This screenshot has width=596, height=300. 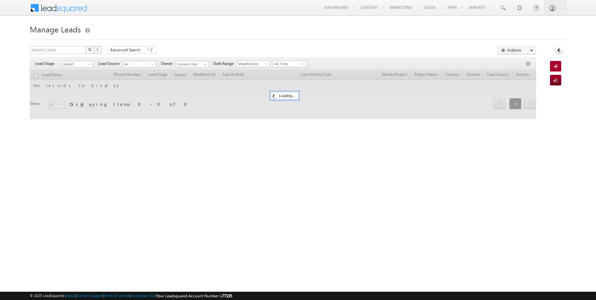 I want to click on span: All Time, so click(x=288, y=64).